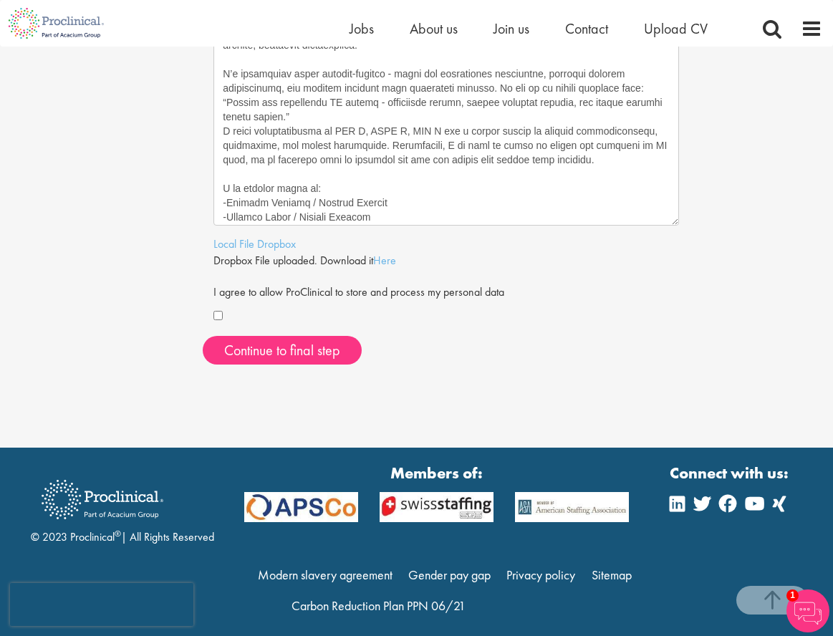  Describe the element at coordinates (122, 507) in the screenshot. I see `div: © 2023 Proclinical | All Rights Reserved` at that location.